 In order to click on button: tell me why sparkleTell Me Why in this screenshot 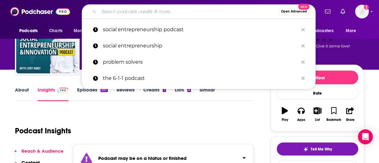, I will do `click(318, 148)`.